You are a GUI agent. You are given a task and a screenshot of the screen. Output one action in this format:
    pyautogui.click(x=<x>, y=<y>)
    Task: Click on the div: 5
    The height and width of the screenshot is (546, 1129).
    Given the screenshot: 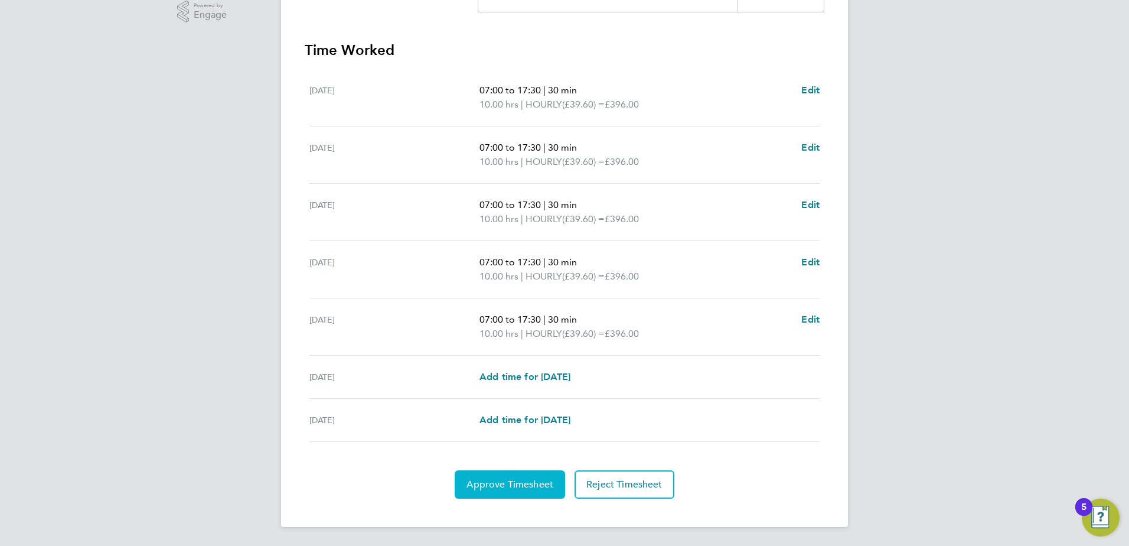 What is the action you would take?
    pyautogui.click(x=1084, y=514)
    